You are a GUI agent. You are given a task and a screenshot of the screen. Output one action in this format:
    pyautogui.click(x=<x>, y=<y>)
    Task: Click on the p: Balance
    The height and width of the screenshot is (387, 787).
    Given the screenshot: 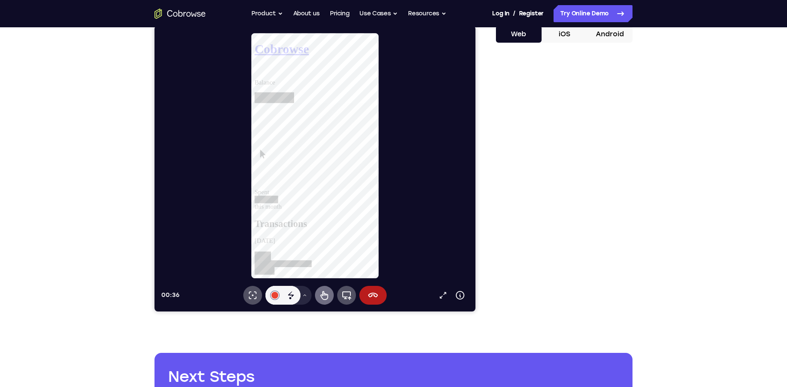 What is the action you would take?
    pyautogui.click(x=68, y=52)
    